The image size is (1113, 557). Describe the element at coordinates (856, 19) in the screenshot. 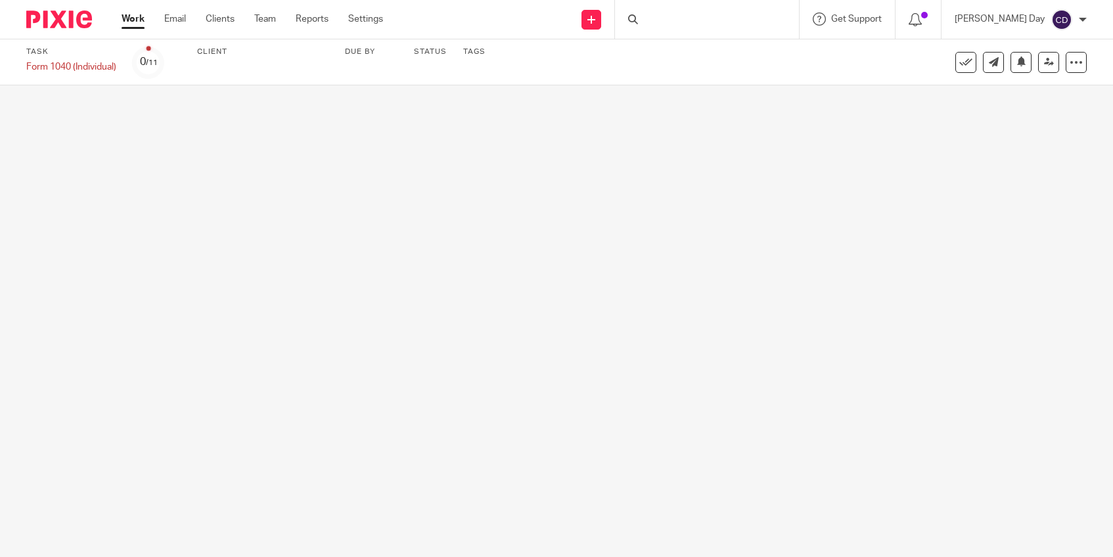

I see `span: Get Support` at that location.